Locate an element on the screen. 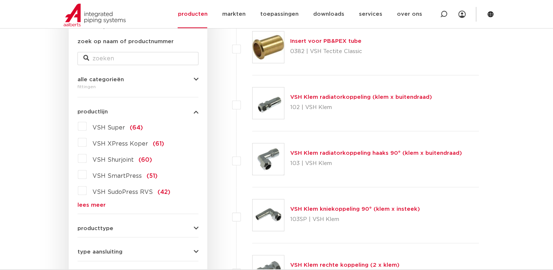 This screenshot has width=553, height=270. label: zoek op naam of productnummer is located at coordinates (125, 42).